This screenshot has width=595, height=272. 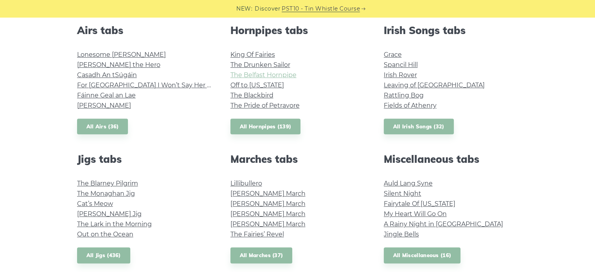 I want to click on a: Fáinne Geal an Lae, so click(x=106, y=95).